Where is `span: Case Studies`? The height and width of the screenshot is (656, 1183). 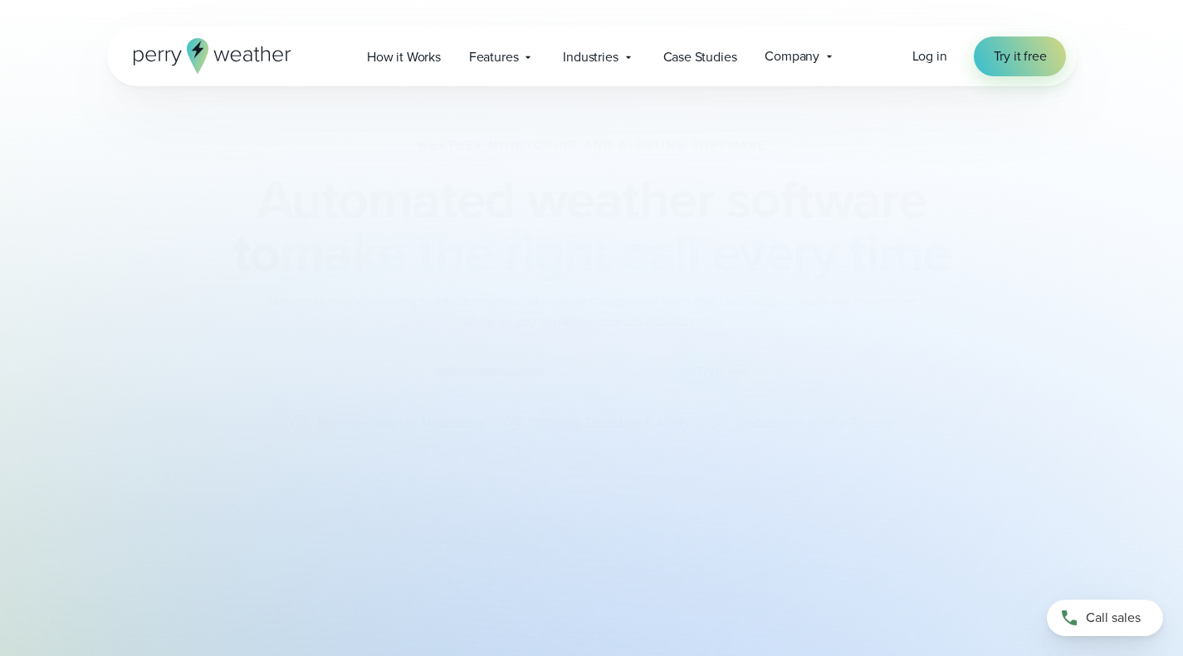
span: Case Studies is located at coordinates (700, 57).